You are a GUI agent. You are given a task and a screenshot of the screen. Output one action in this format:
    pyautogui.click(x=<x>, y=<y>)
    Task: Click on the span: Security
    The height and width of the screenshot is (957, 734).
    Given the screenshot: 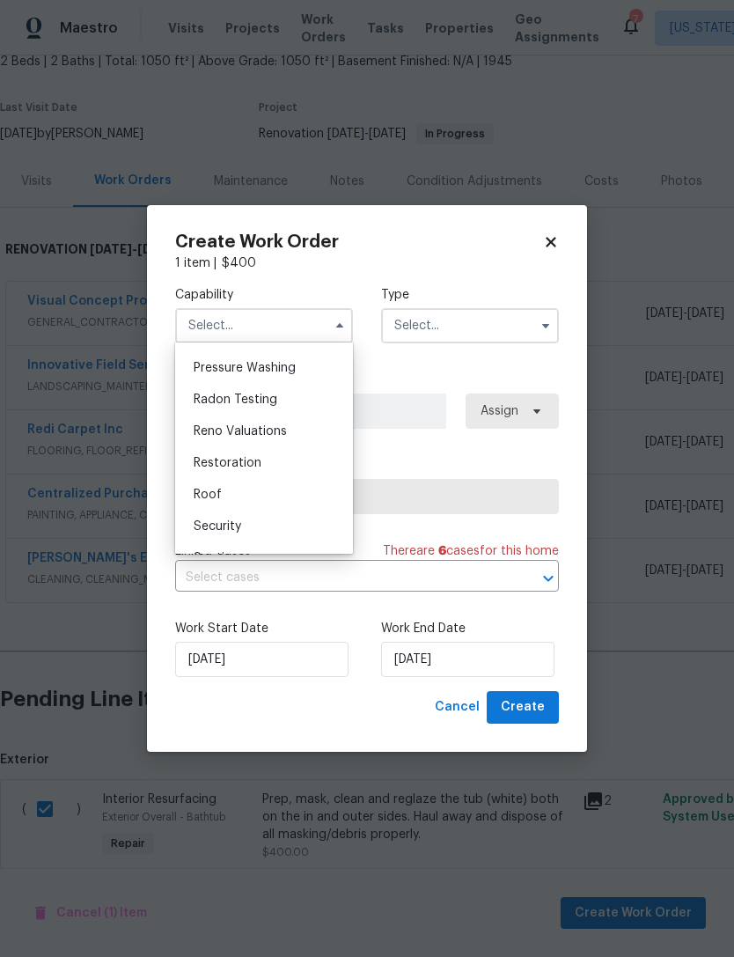 What is the action you would take?
    pyautogui.click(x=217, y=527)
    